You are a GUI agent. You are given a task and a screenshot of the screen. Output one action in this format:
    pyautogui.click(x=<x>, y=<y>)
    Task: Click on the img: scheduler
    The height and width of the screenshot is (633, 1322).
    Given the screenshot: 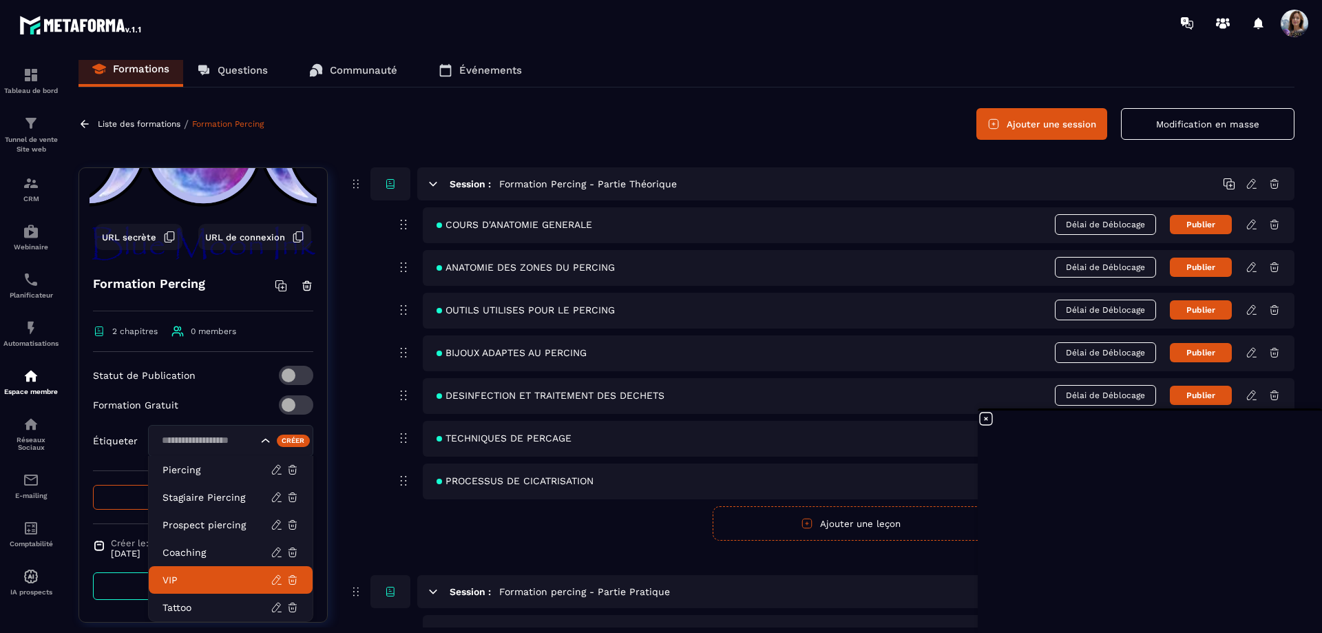 What is the action you would take?
    pyautogui.click(x=31, y=280)
    